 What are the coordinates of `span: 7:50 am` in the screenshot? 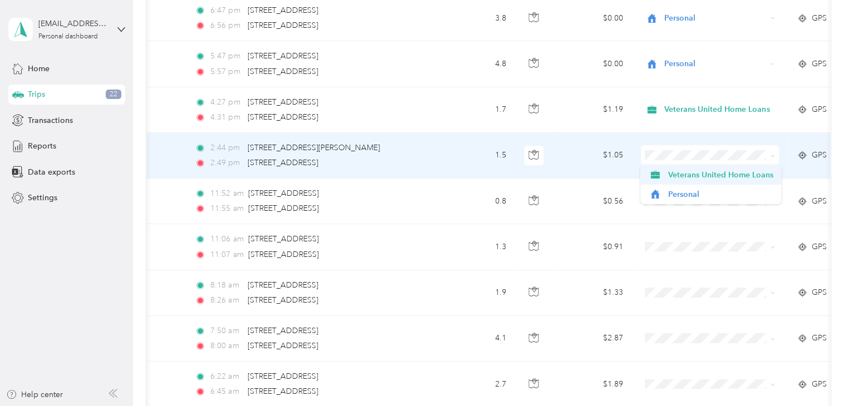 It's located at (226, 331).